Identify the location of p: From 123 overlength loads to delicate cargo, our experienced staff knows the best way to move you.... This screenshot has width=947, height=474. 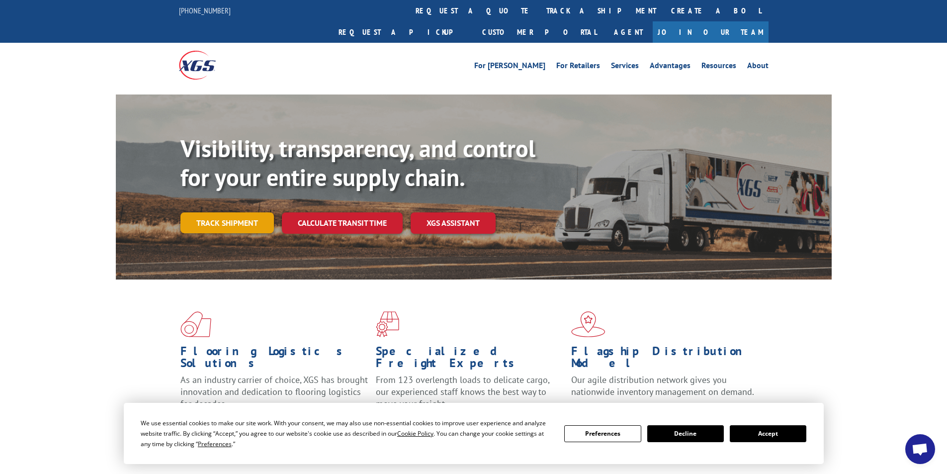
(470, 396).